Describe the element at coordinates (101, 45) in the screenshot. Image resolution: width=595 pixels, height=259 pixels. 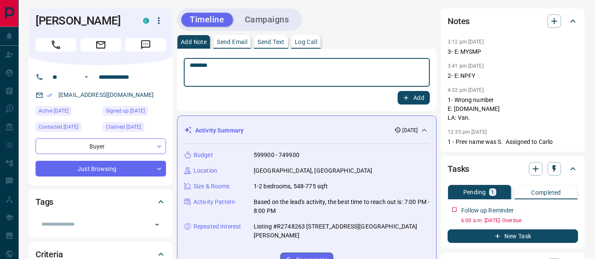
I see `span: Email` at that location.